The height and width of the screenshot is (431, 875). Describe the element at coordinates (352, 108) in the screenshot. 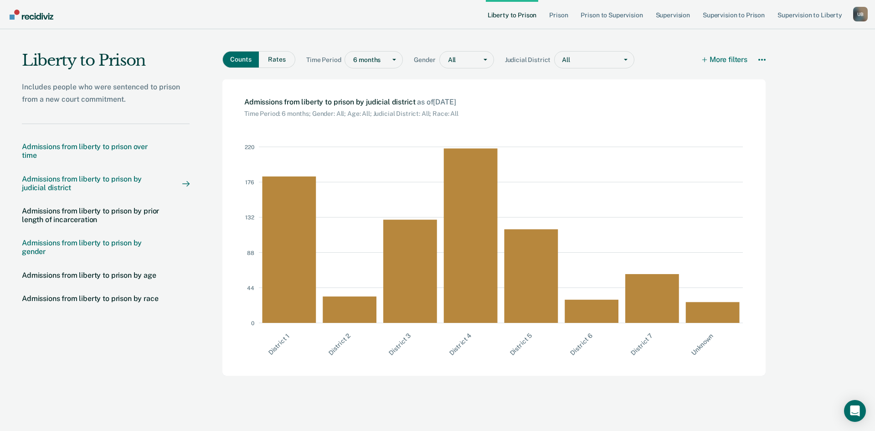

I see `h2: Chart: Admissions from liberty to prison by judicial district. as of October 13, 2025` at that location.